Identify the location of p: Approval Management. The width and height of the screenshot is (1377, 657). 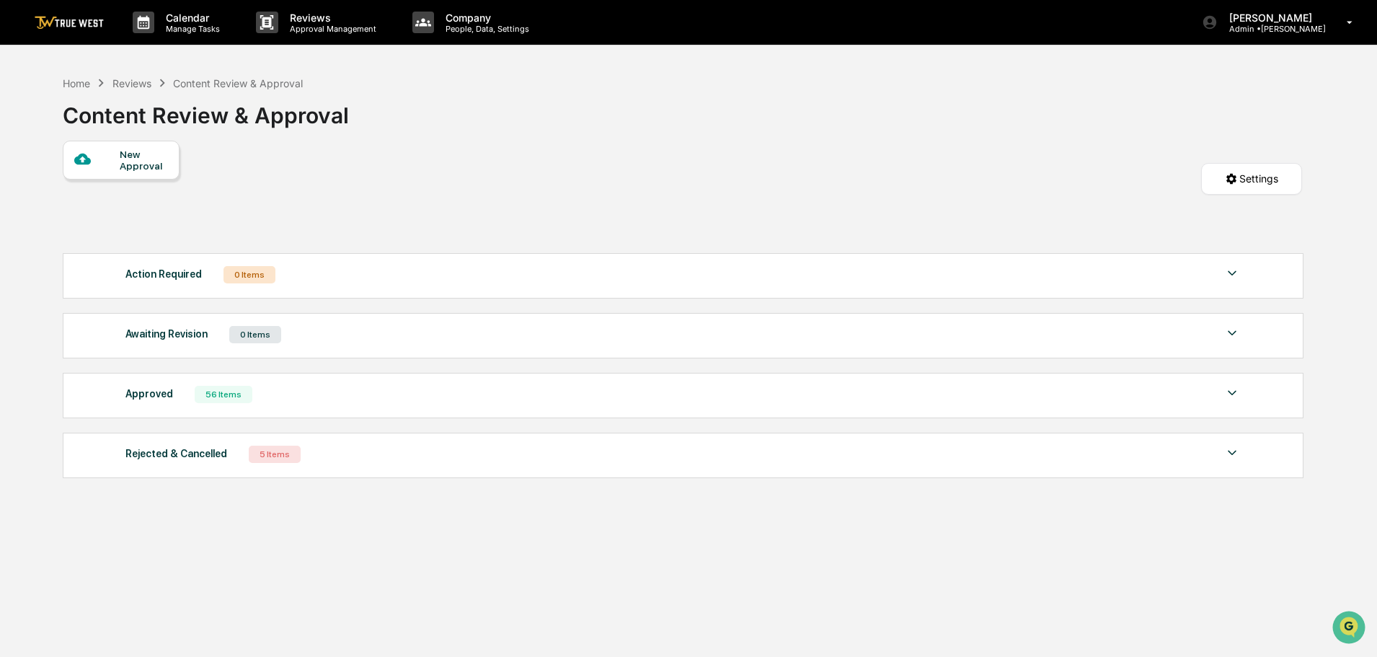
(331, 29).